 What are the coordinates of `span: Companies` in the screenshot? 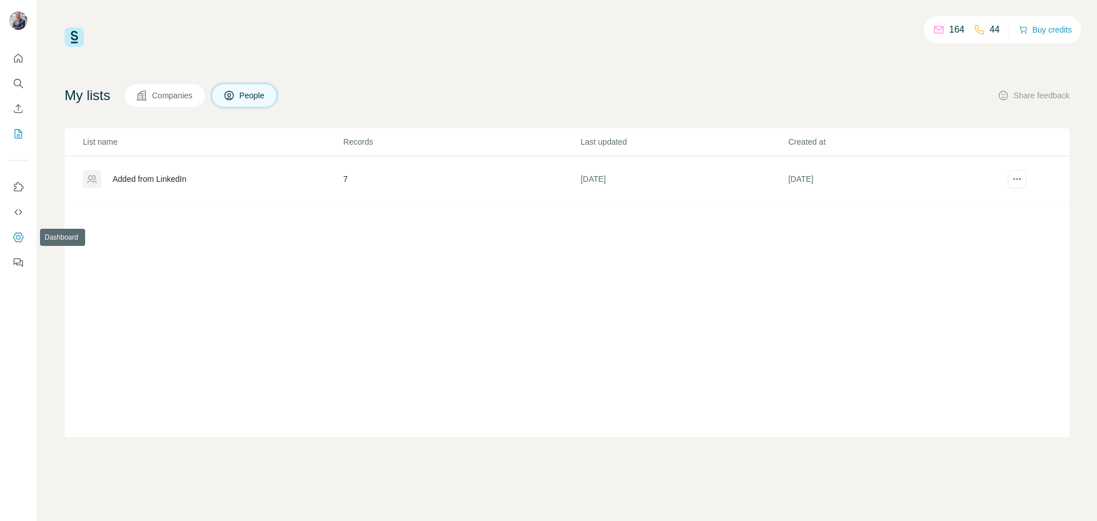 It's located at (173, 95).